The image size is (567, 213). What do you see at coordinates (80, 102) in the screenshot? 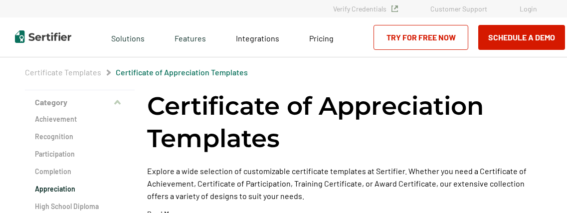
I see `button: Category` at bounding box center [80, 102].